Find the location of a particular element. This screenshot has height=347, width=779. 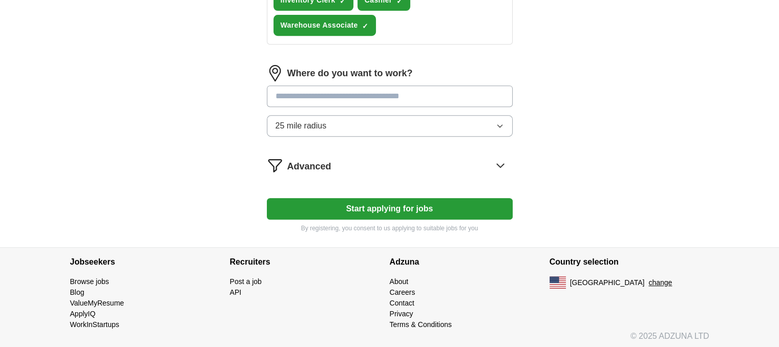

a: Terms & Conditions is located at coordinates (420, 325).